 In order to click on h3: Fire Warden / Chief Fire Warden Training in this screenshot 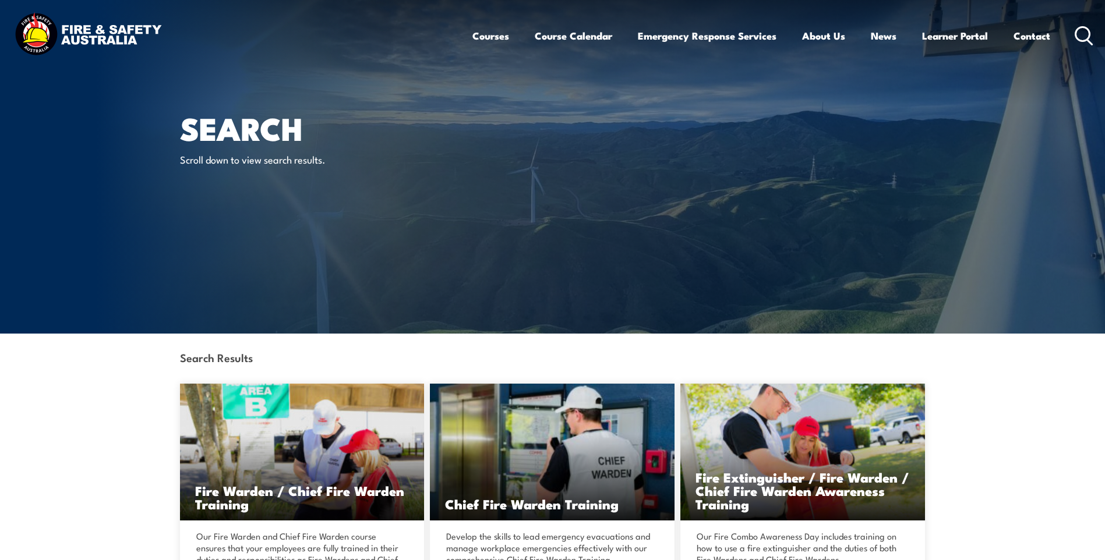, I will do `click(302, 497)`.